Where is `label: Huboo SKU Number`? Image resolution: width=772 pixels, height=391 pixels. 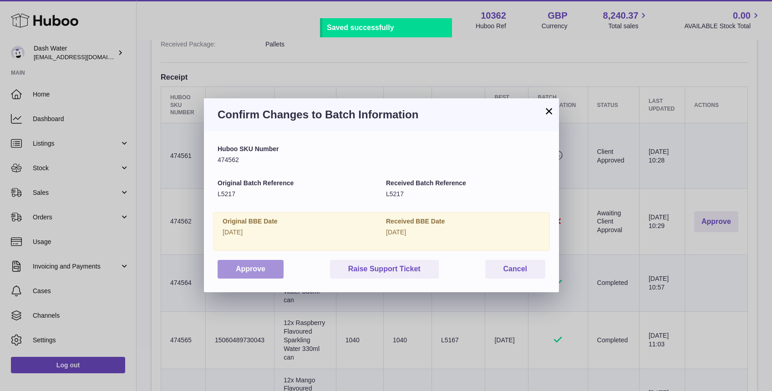 label: Huboo SKU Number is located at coordinates (381, 149).